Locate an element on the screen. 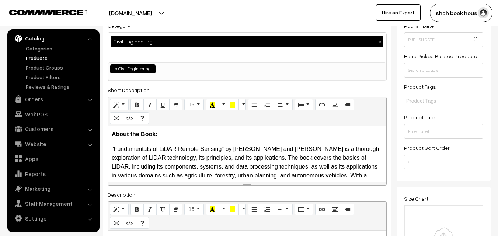  label: Product Sort Order is located at coordinates (427, 148).